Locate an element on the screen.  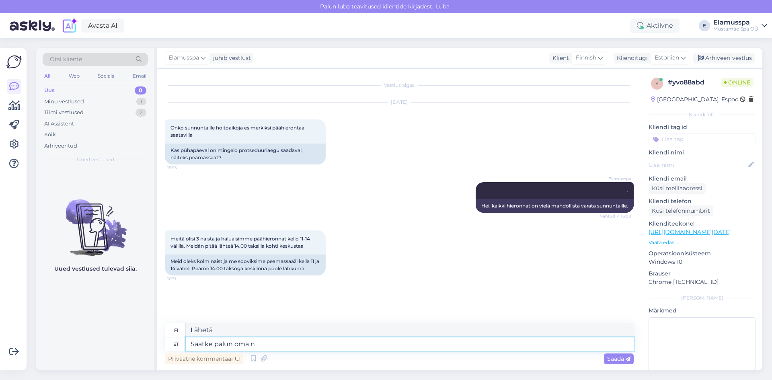
p: Uued vestlused tulevad siia. is located at coordinates (95, 268).